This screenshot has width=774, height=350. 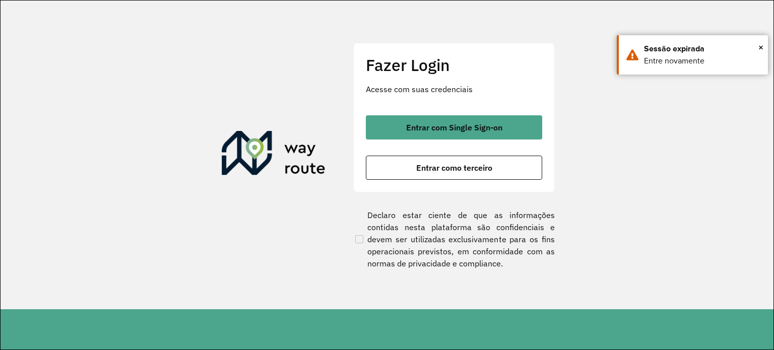 What do you see at coordinates (761, 47) in the screenshot?
I see `button: Close` at bounding box center [761, 47].